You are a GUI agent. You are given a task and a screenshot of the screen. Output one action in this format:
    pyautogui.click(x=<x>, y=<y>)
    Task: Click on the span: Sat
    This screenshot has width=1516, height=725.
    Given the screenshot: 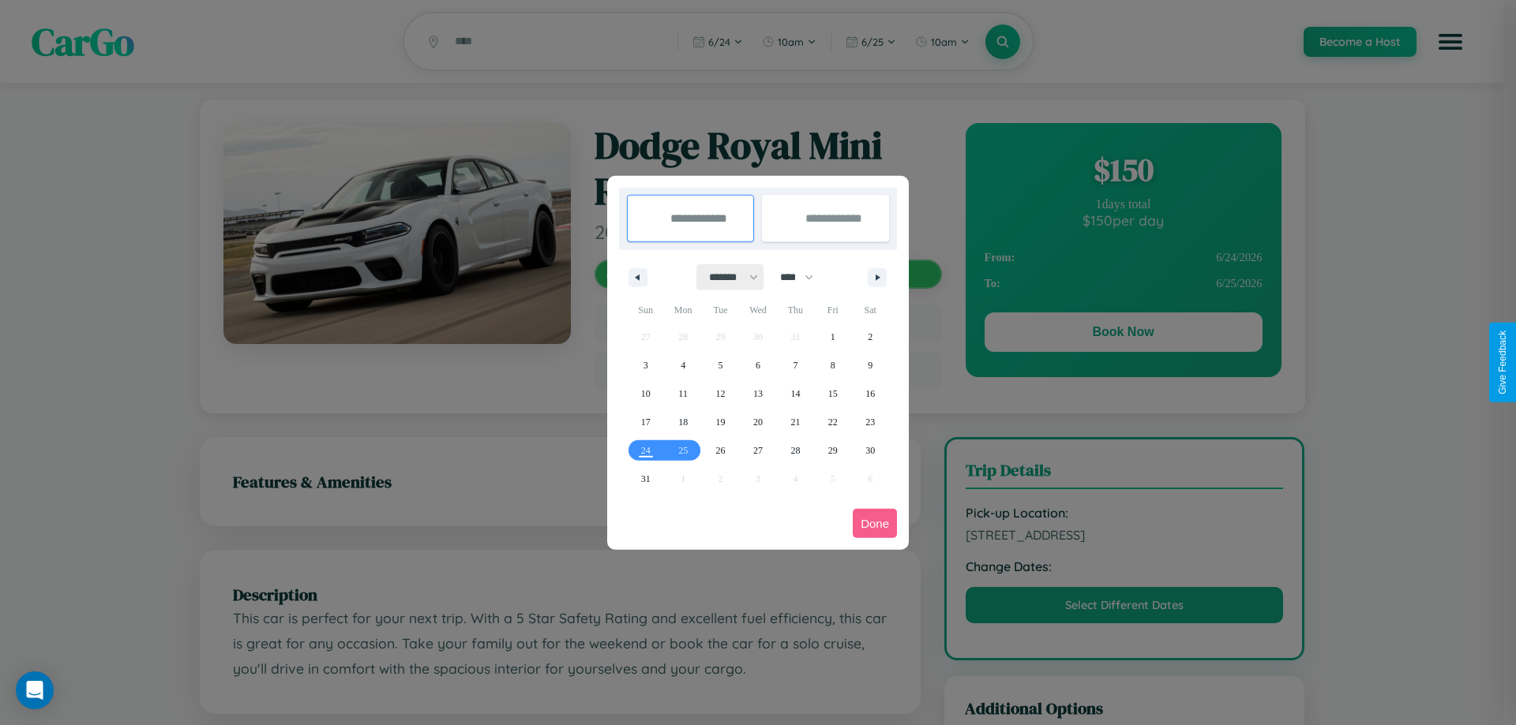 What is the action you would take?
    pyautogui.click(x=870, y=310)
    